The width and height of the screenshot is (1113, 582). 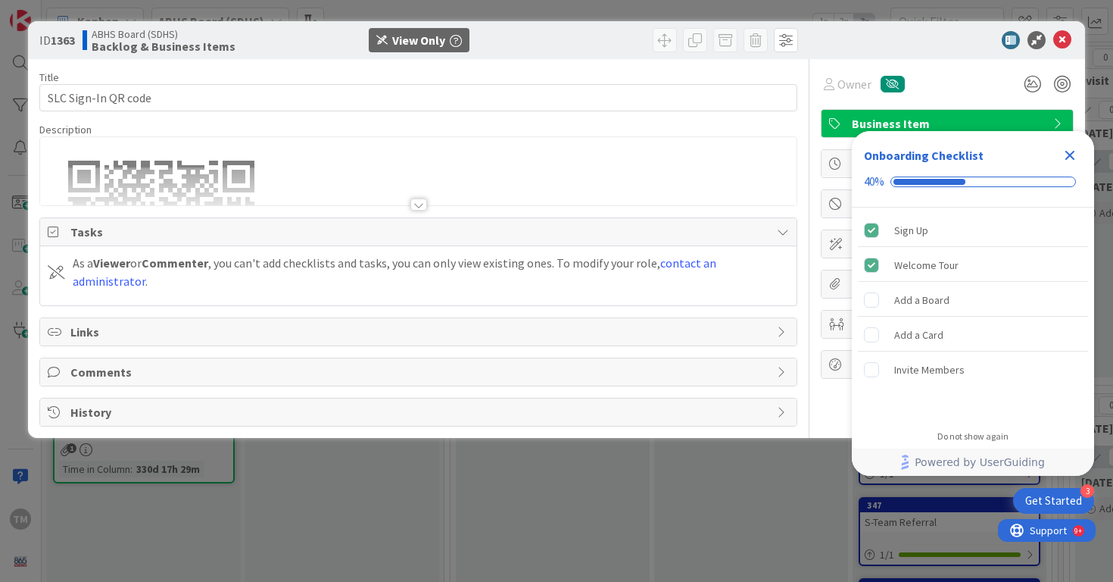 What do you see at coordinates (419, 98) in the screenshot?
I see `input: type card name here...` at bounding box center [419, 98].